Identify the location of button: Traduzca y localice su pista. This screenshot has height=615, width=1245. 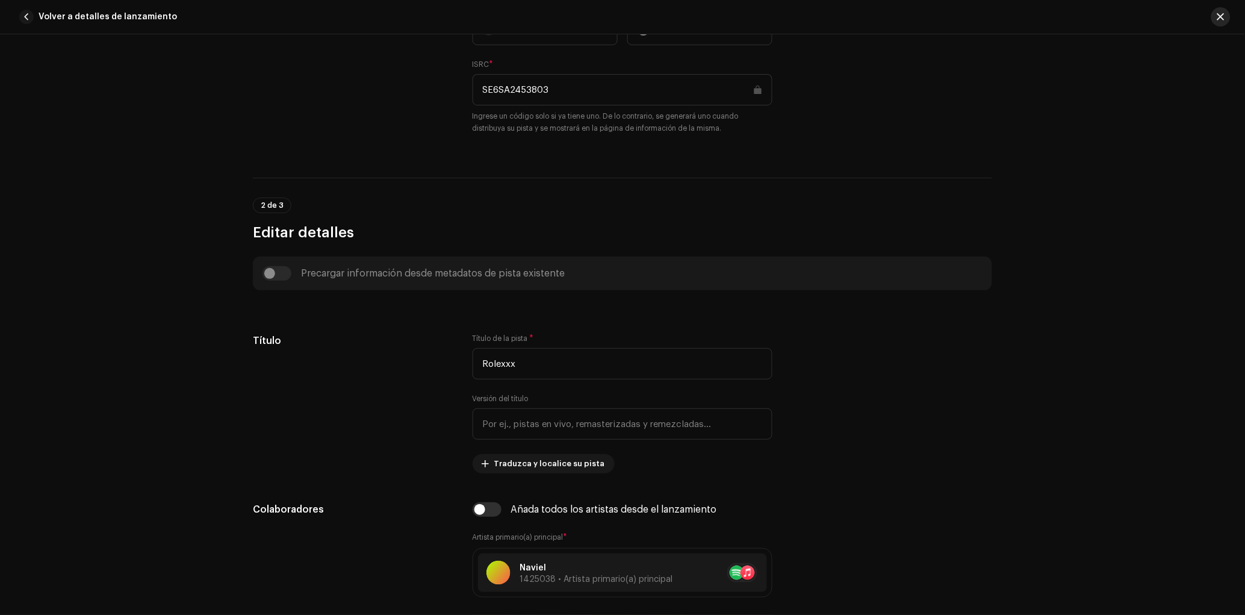
(543, 463).